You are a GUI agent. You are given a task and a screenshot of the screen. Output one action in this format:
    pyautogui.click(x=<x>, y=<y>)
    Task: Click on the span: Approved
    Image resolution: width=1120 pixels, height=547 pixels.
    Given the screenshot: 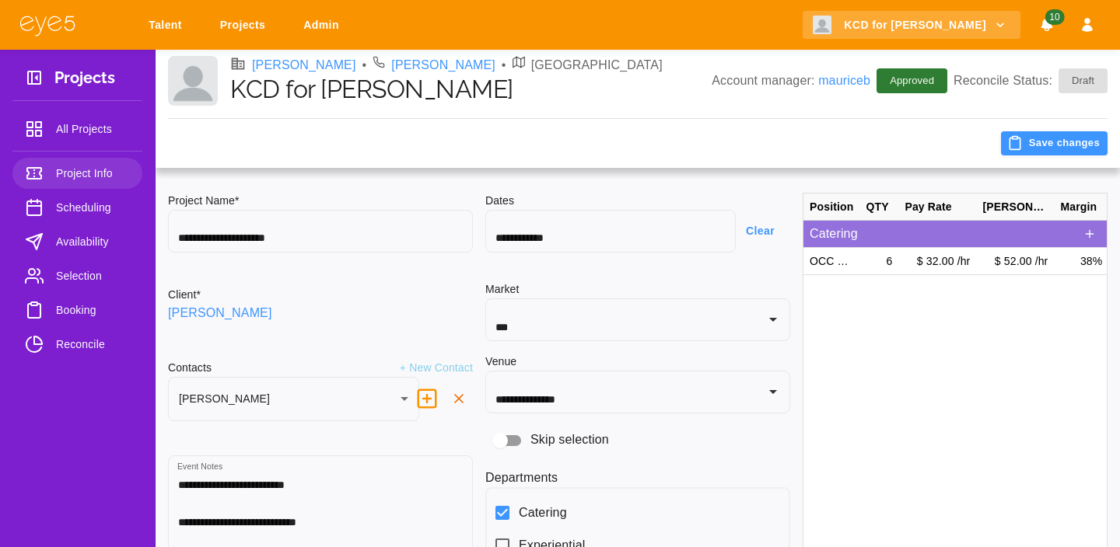 What is the action you would take?
    pyautogui.click(x=911, y=81)
    